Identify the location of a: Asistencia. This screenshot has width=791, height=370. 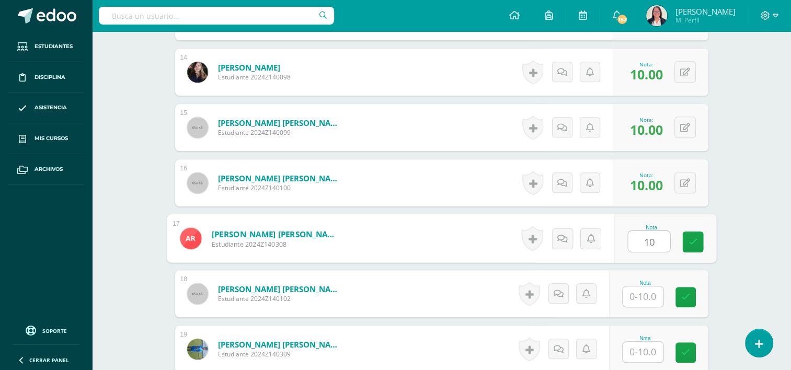
(46, 108).